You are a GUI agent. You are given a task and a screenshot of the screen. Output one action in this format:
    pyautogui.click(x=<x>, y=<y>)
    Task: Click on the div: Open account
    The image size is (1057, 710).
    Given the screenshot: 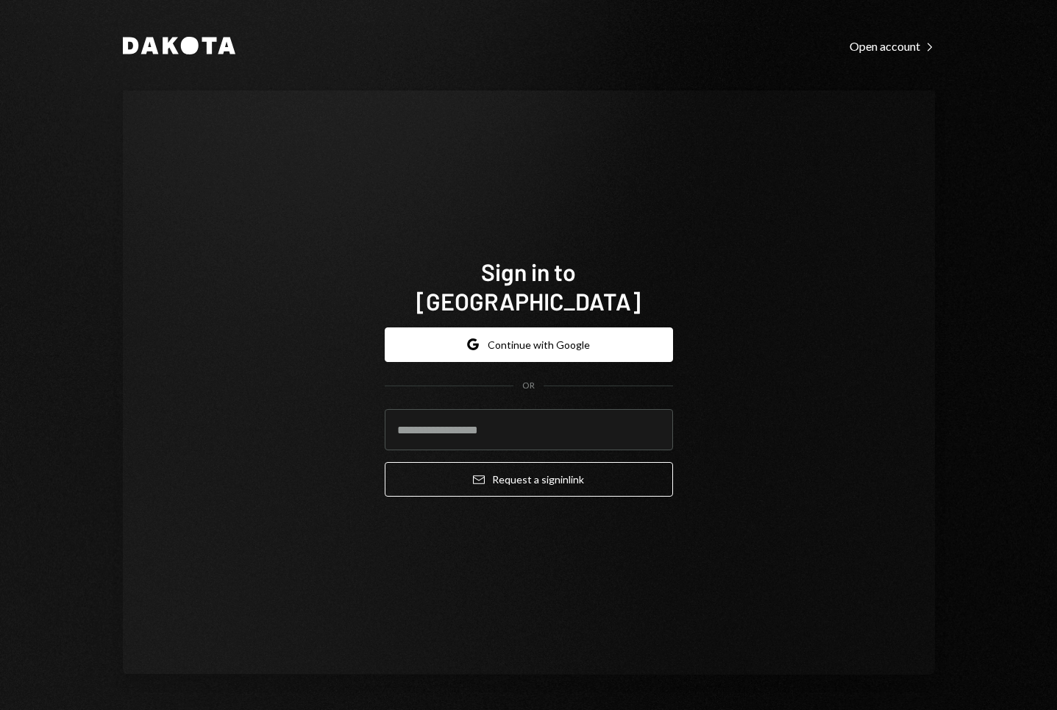 What is the action you would take?
    pyautogui.click(x=892, y=46)
    